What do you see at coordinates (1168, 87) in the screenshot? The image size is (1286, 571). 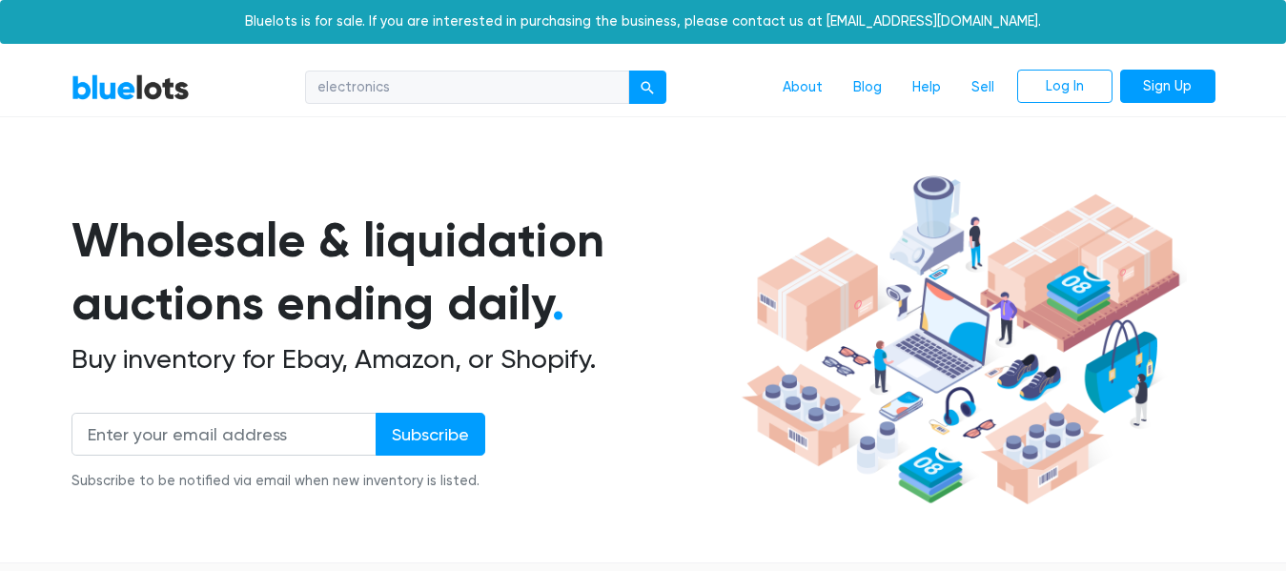 I see `a: Sign Up` at bounding box center [1168, 87].